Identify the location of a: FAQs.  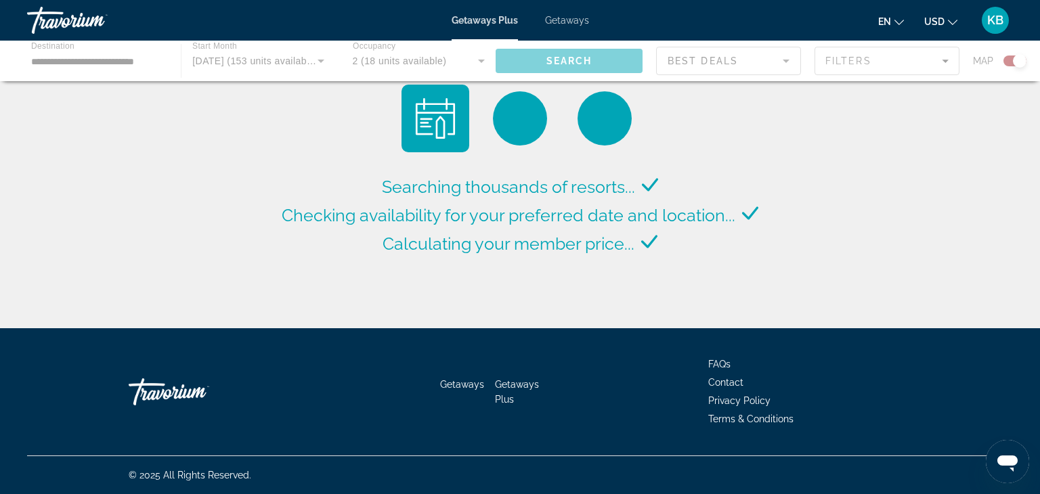
(719, 364).